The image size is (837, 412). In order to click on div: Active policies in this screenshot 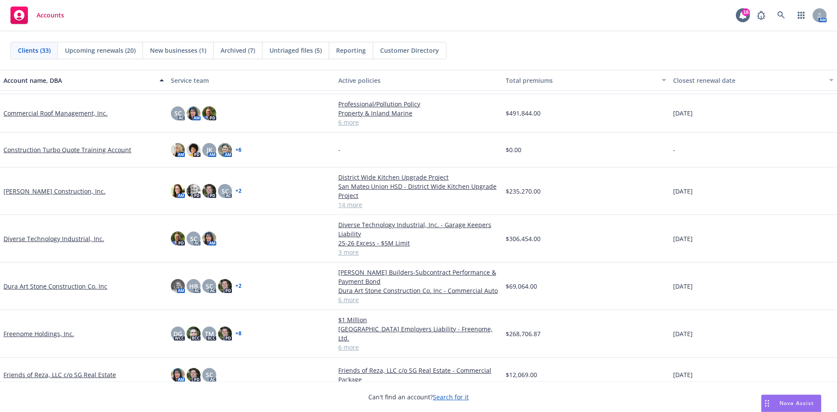, I will do `click(418, 80)`.